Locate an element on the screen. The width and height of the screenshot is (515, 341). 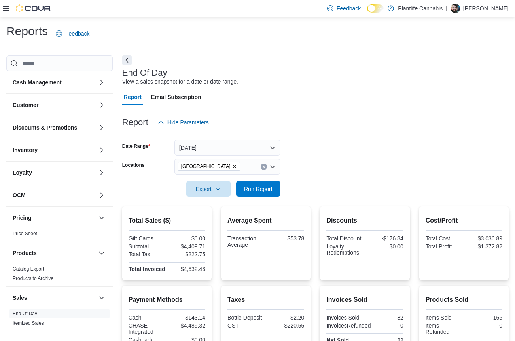
button: Open list of options is located at coordinates (272, 166).